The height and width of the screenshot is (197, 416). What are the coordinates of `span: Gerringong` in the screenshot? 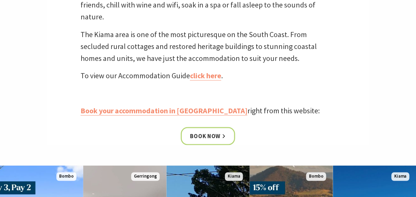 It's located at (145, 176).